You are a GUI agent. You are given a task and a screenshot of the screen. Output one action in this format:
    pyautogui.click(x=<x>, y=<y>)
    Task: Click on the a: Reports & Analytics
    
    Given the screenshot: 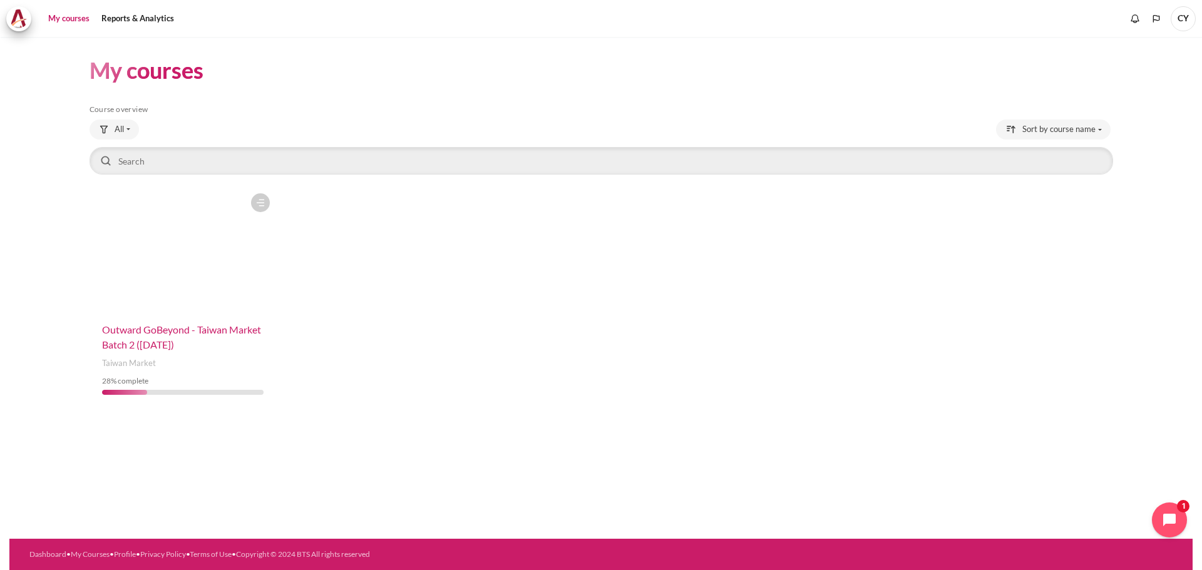 What is the action you would take?
    pyautogui.click(x=138, y=19)
    